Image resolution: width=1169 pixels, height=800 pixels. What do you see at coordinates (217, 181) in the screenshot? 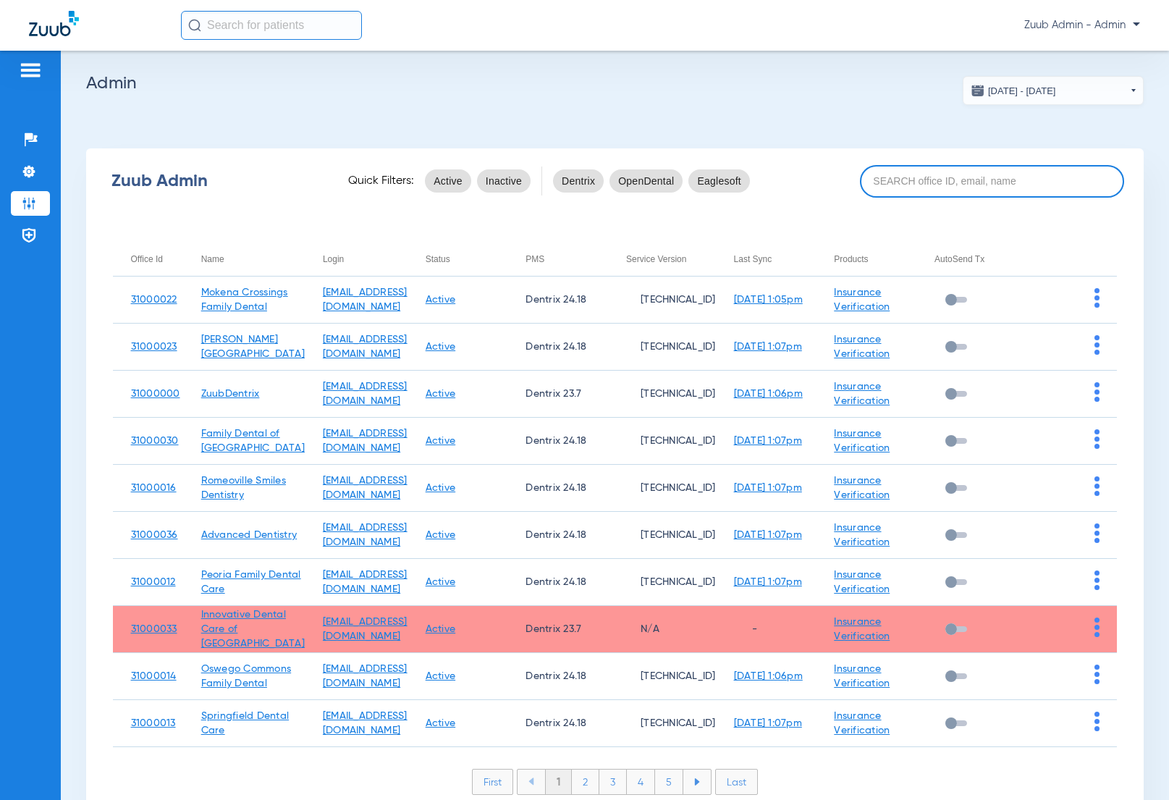
I see `div: Zuub Admin` at bounding box center [217, 181].